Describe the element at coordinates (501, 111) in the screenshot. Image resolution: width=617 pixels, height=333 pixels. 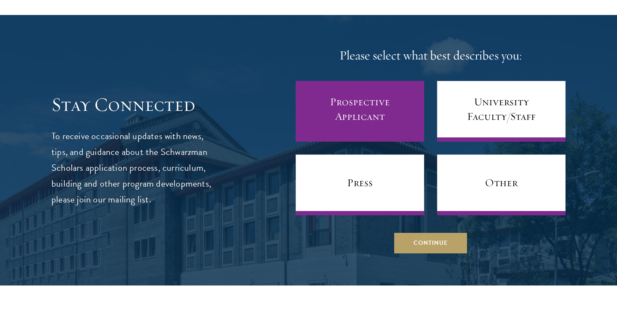
I see `a: University Faculty/Staff` at that location.